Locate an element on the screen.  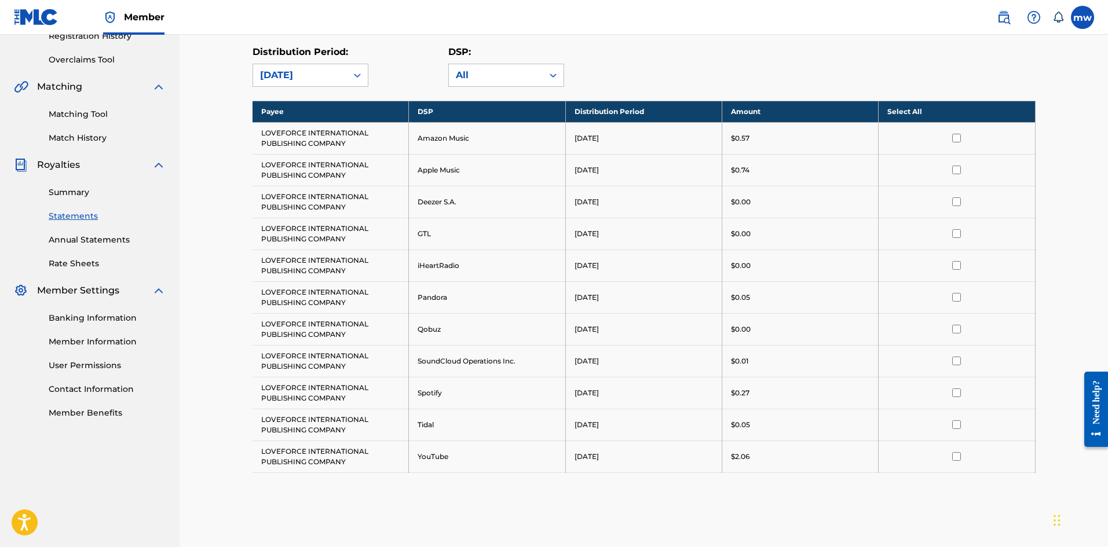
a: Annual Statements is located at coordinates (107, 240).